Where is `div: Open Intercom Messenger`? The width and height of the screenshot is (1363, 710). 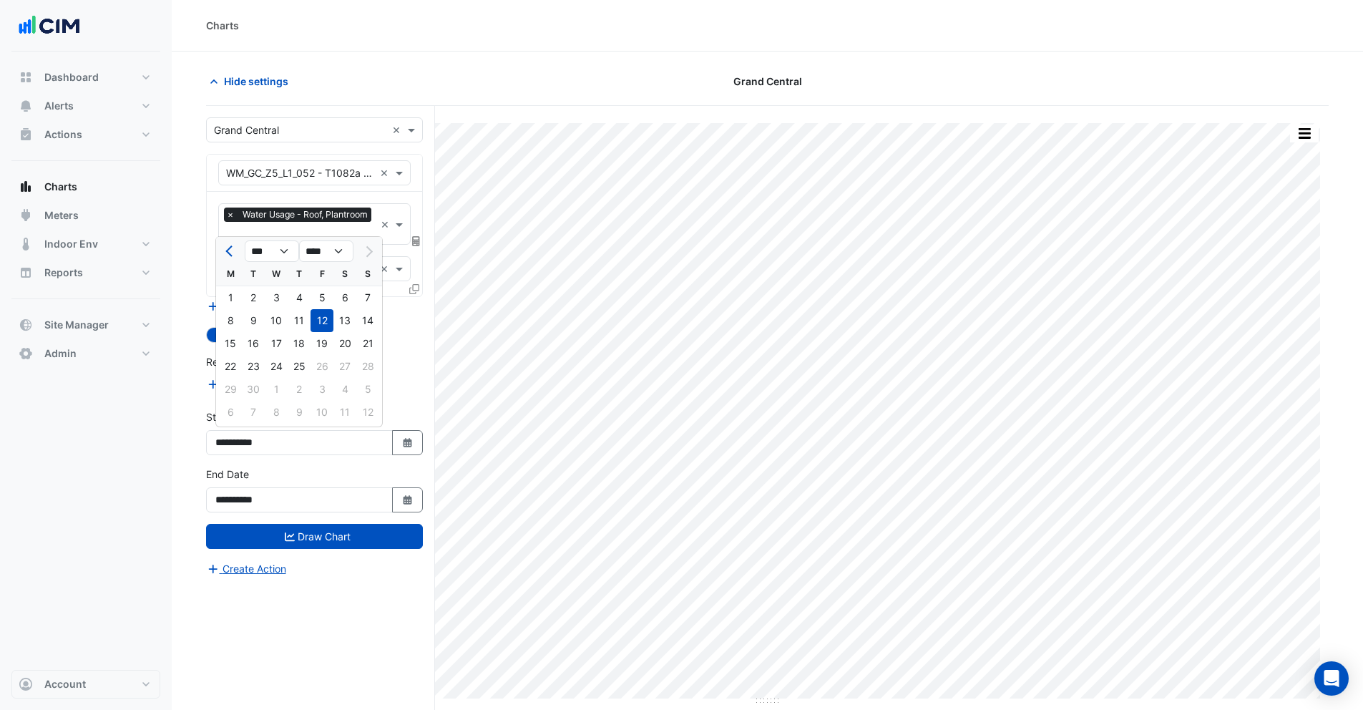
div: Open Intercom Messenger is located at coordinates (1331, 678).